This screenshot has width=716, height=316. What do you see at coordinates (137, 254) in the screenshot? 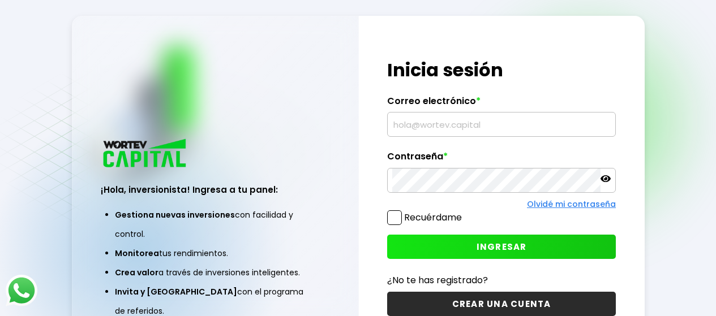
I see `span: Monitorea` at bounding box center [137, 254].